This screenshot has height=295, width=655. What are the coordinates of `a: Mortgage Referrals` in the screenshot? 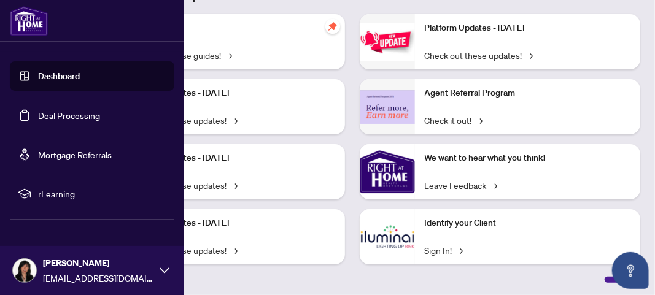 It's located at (75, 155).